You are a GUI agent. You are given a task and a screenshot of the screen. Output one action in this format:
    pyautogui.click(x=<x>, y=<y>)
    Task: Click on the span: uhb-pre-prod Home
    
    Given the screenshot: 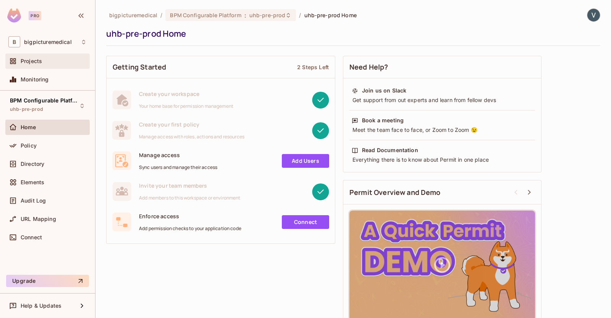 What is the action you would take?
    pyautogui.click(x=330, y=15)
    